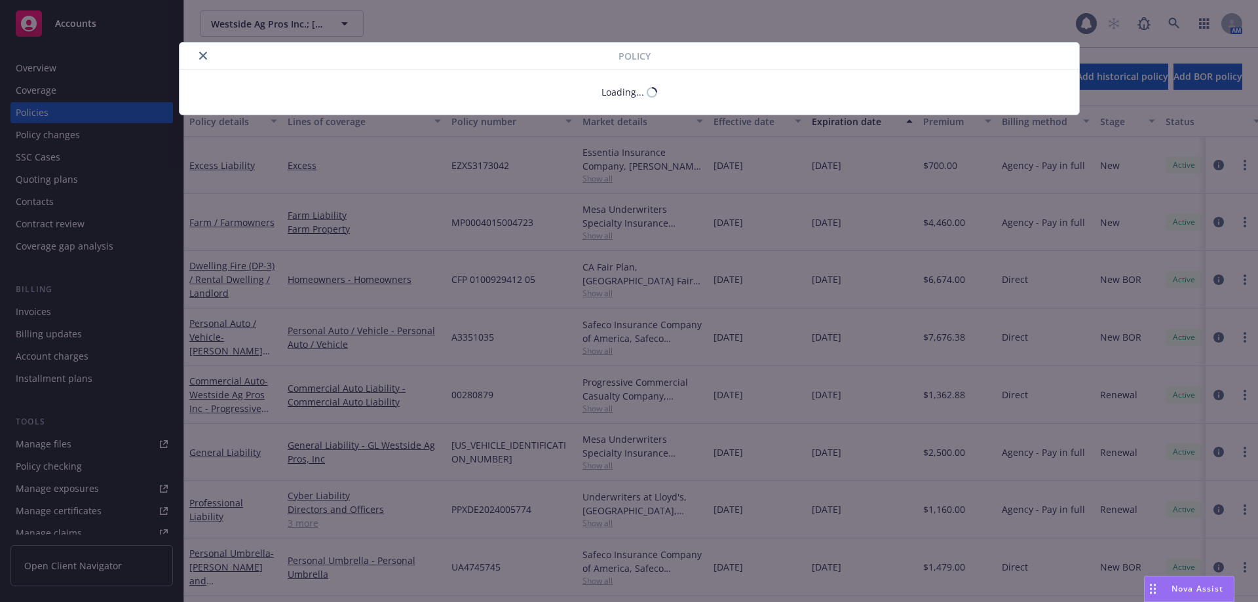 The width and height of the screenshot is (1258, 602). Describe the element at coordinates (203, 56) in the screenshot. I see `button: close` at that location.